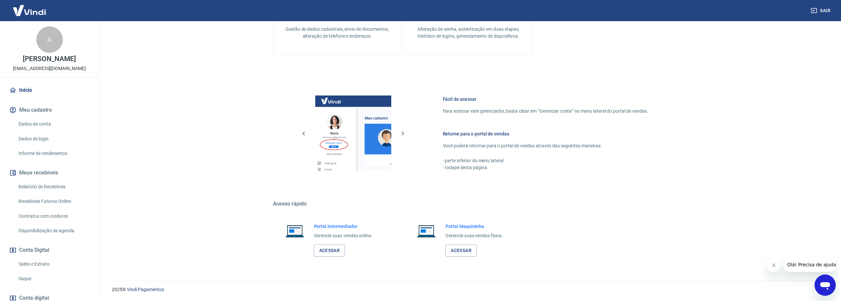  What do you see at coordinates (49, 173) in the screenshot?
I see `button: Meus recebíveis` at bounding box center [49, 173].